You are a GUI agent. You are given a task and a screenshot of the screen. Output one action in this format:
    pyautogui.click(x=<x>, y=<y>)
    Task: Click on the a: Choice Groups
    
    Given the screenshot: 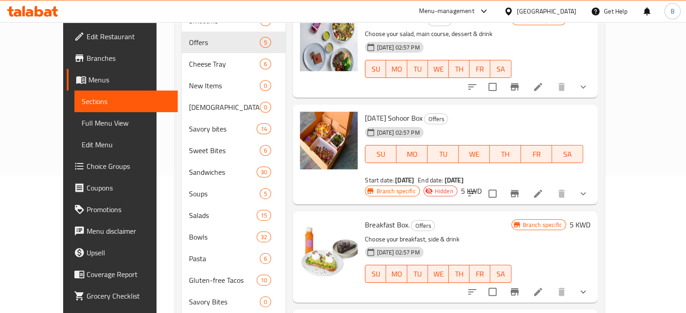 What is the action you would take?
    pyautogui.click(x=122, y=166)
    